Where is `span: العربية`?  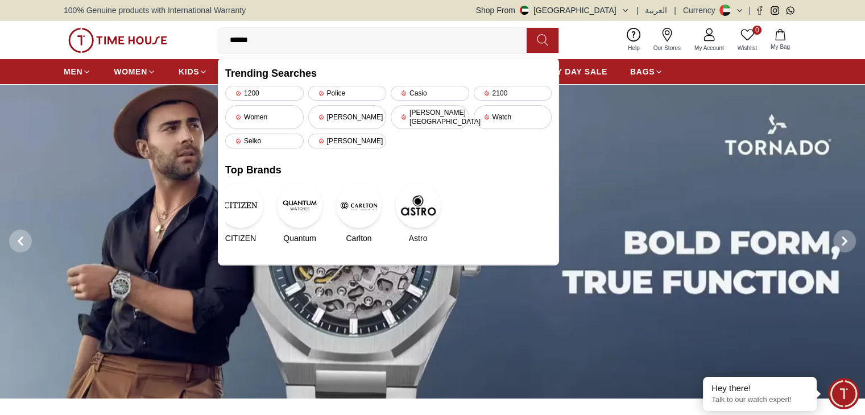
span: العربية is located at coordinates (656, 10).